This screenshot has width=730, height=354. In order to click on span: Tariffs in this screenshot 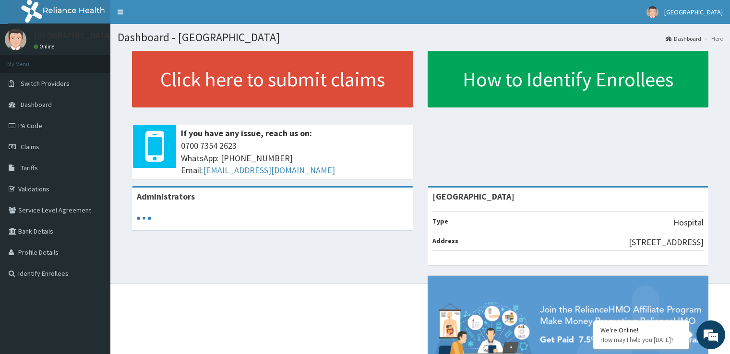, I will do `click(29, 168)`.